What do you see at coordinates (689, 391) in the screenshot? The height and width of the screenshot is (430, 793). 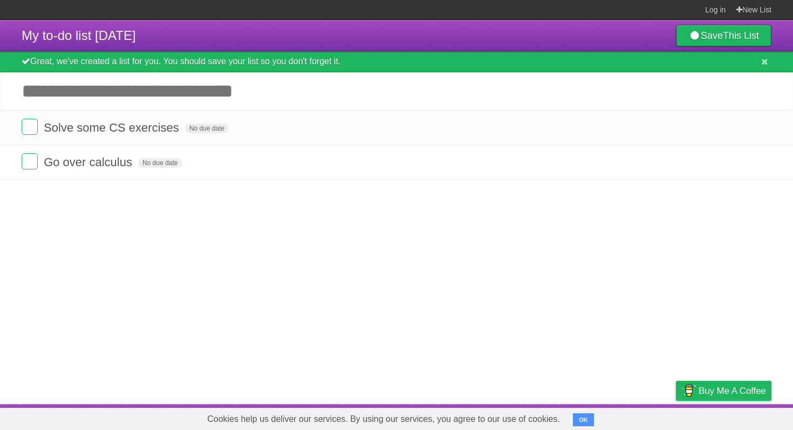 I see `img: Buy me a coffee` at bounding box center [689, 391].